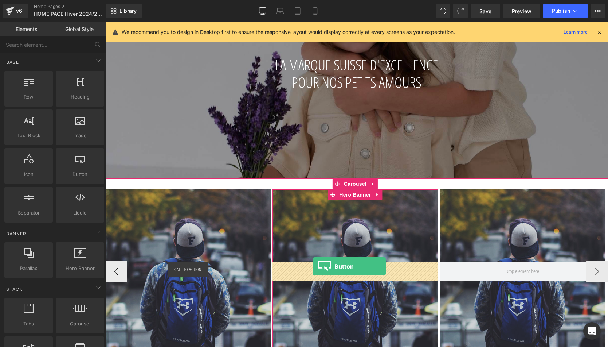 The height and width of the screenshot is (347, 608). I want to click on a: v6, so click(15, 11).